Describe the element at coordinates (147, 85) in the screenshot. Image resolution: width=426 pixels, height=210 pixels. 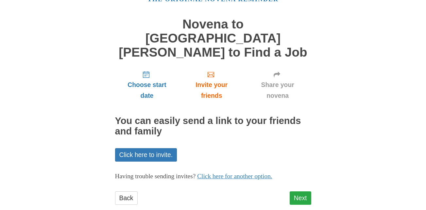
I see `a: Choose start date` at that location.